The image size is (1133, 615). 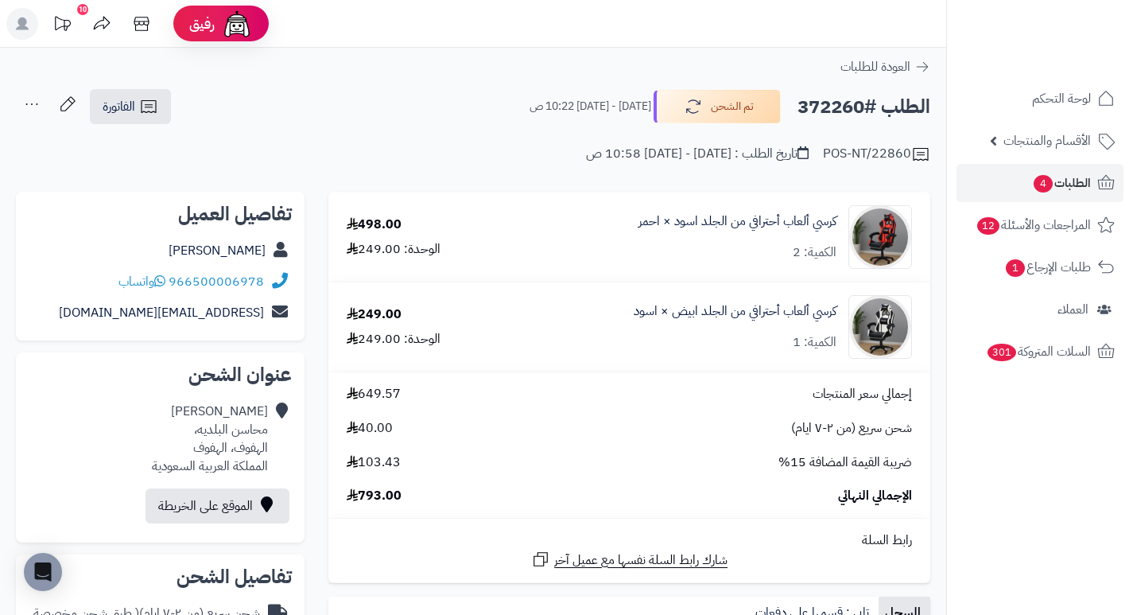 I want to click on span: 649.57, so click(x=374, y=394).